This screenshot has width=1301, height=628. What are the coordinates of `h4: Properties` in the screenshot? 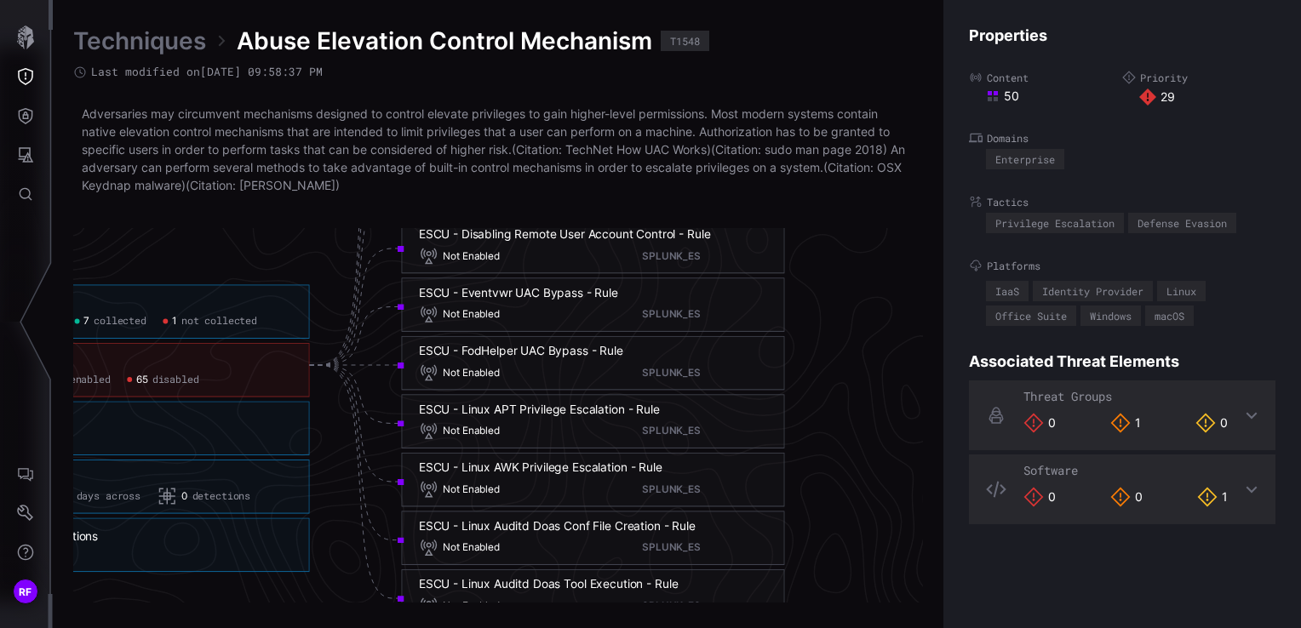 It's located at (1122, 35).